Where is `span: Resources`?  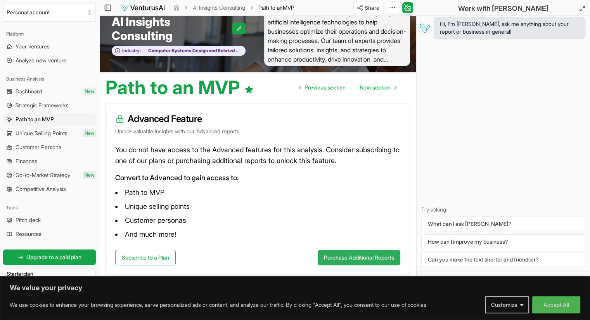 span: Resources is located at coordinates (28, 234).